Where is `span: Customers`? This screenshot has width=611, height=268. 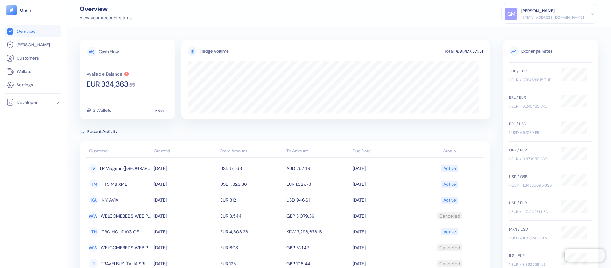
span: Customers is located at coordinates (28, 58).